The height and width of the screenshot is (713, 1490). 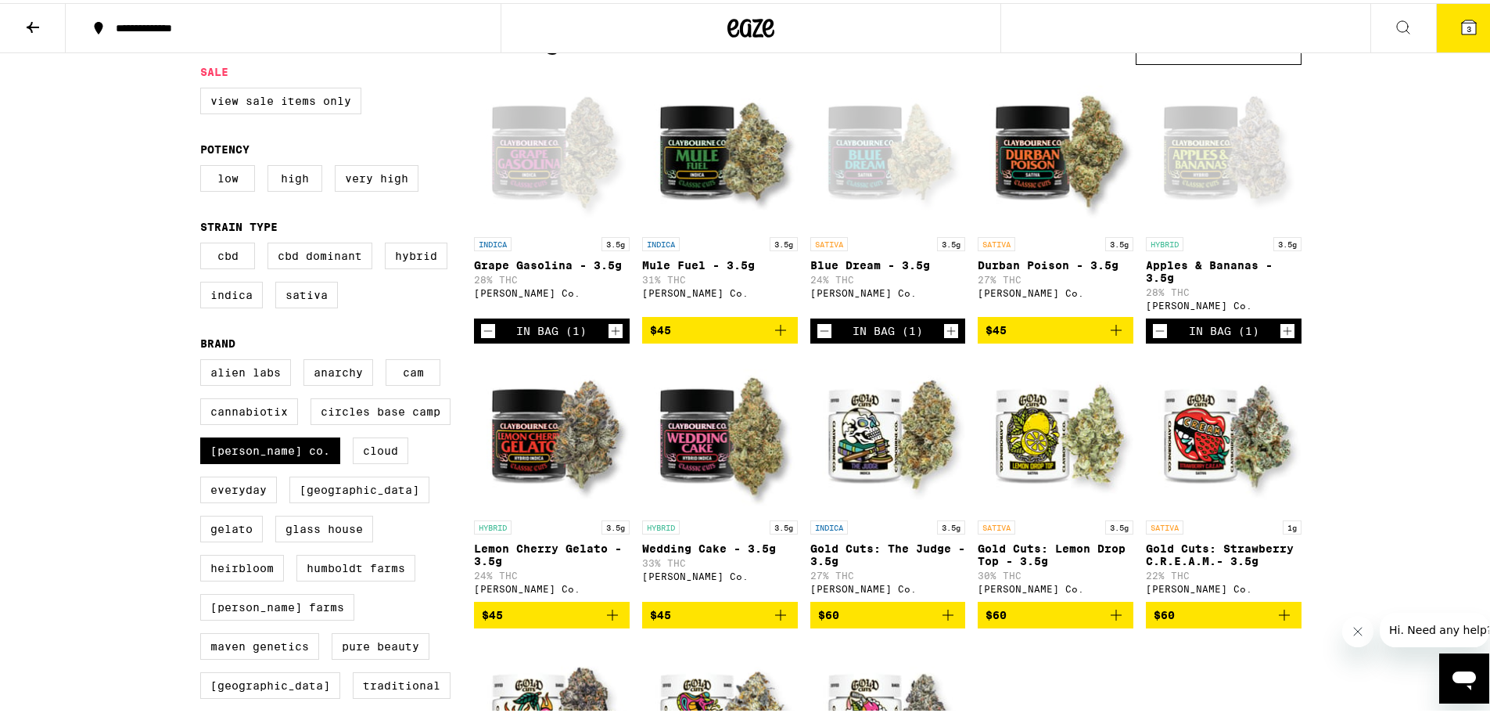 What do you see at coordinates (888, 192) in the screenshot?
I see `a: Open page for Blue Dream - 3.5g from Claybourne Co.` at bounding box center [888, 192].